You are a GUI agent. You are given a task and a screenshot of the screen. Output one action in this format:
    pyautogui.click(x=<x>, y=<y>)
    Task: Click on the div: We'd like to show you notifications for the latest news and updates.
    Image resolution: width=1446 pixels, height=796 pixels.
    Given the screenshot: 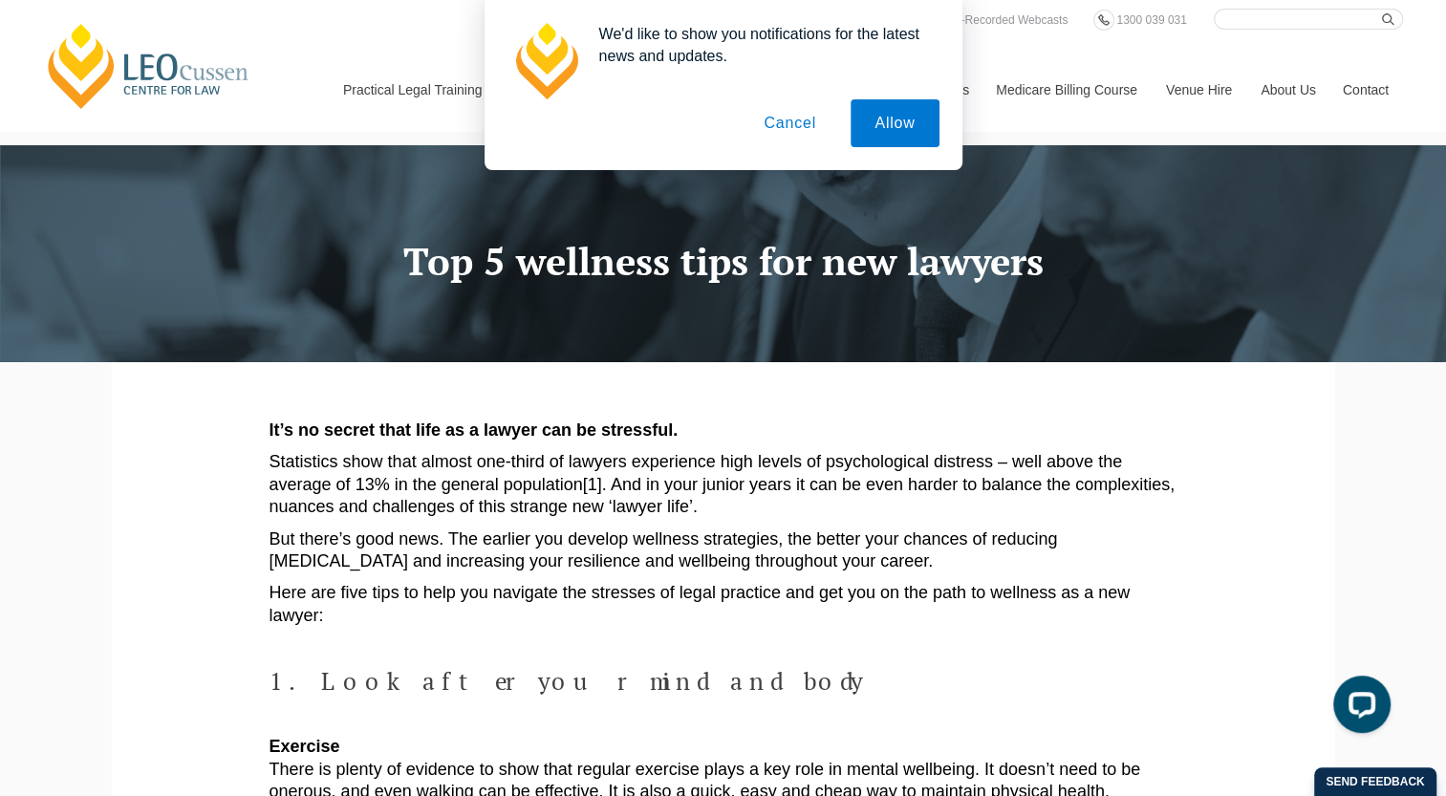 What is the action you would take?
    pyautogui.click(x=762, y=45)
    